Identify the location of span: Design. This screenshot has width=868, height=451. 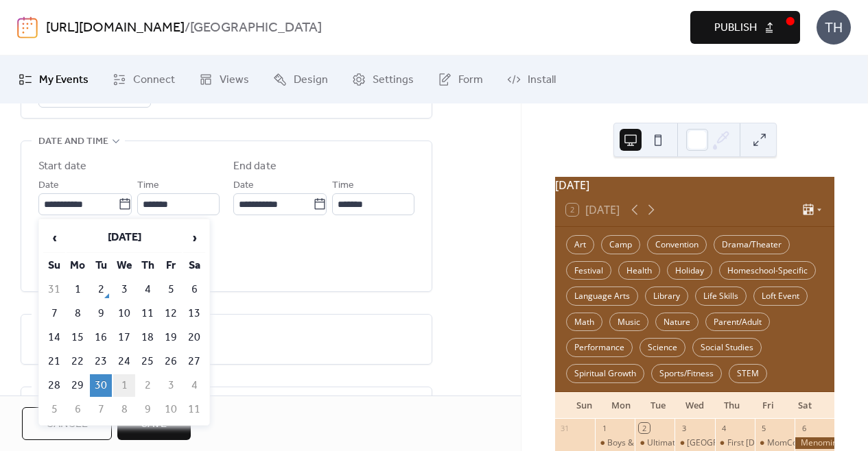
(311, 80).